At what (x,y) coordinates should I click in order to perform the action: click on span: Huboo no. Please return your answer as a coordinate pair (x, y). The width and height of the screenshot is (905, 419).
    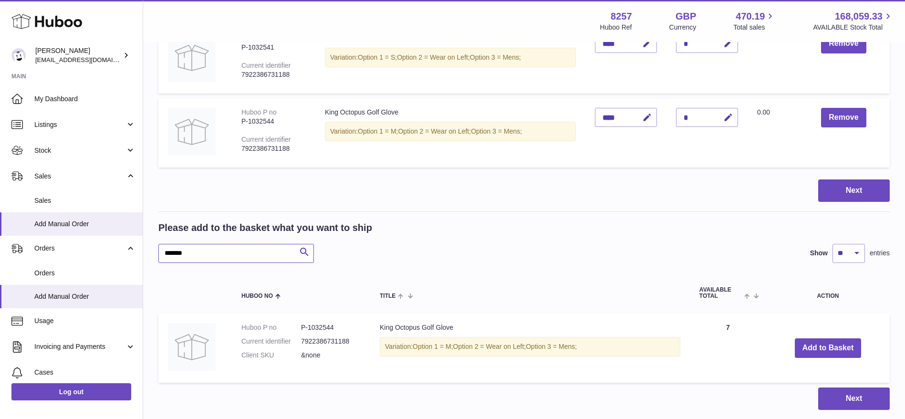
    Looking at the image, I should click on (257, 296).